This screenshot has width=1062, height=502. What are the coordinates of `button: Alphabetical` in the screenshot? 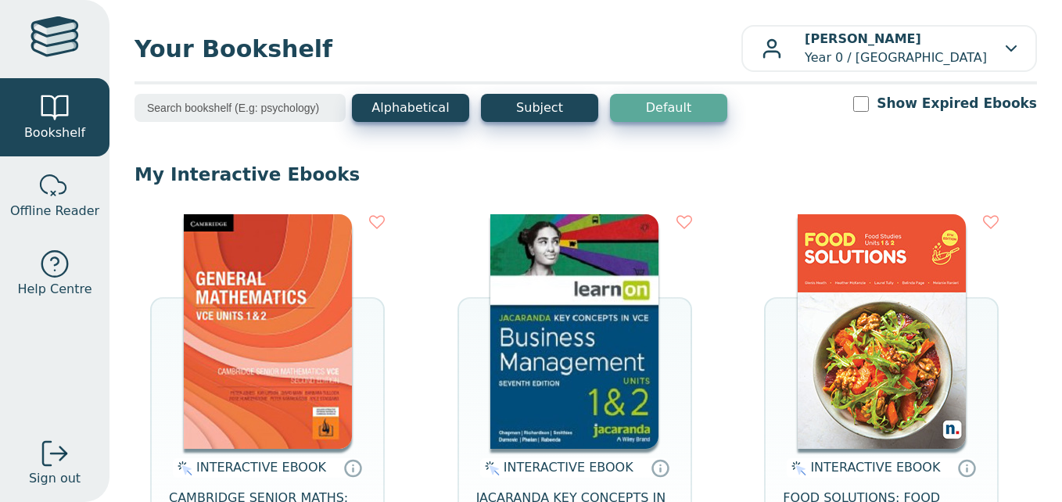 It's located at (411, 108).